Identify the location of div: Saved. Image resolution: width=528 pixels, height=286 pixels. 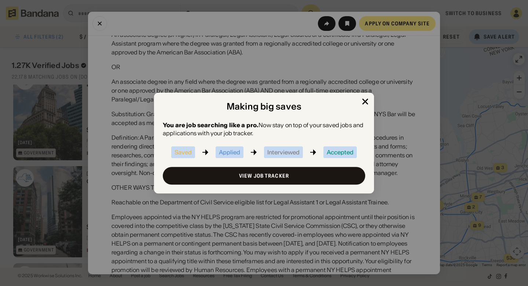
(183, 152).